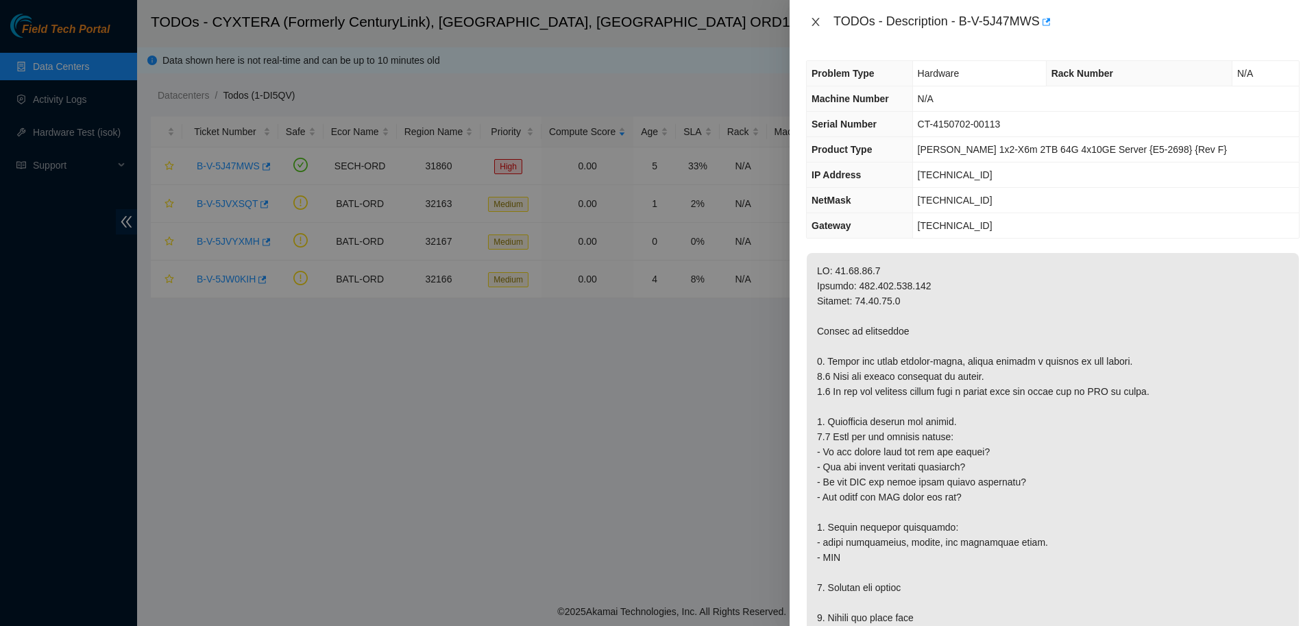 The image size is (1316, 626). Describe the element at coordinates (832, 226) in the screenshot. I see `span: Gateway` at that location.